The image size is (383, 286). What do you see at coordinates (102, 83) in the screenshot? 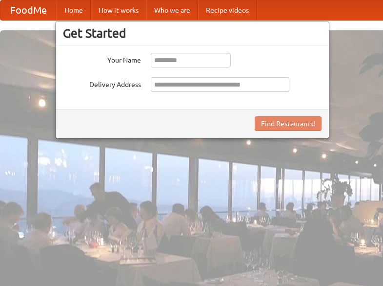
I see `label: Delivery Address` at bounding box center [102, 83].